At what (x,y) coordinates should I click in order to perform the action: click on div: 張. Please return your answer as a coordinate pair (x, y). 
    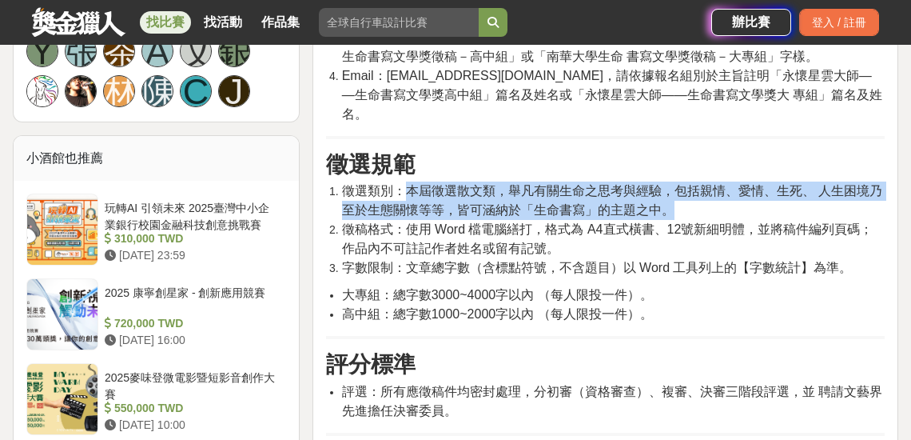
    Looking at the image, I should click on (81, 51).